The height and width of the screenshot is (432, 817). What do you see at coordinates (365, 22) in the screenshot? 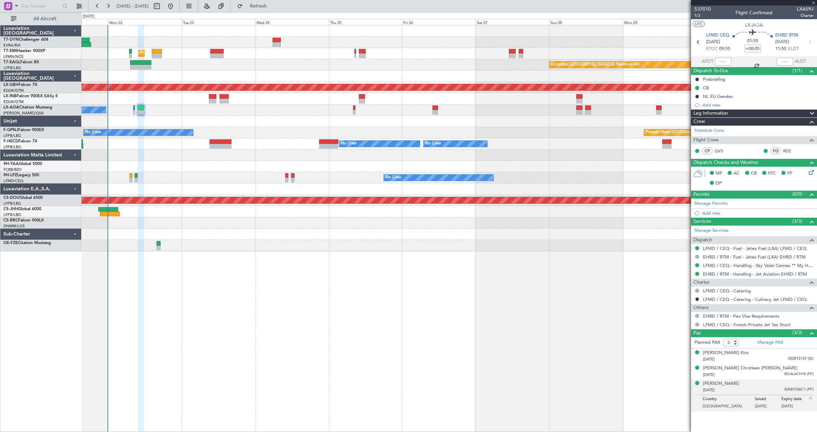
I see `div: Thu 25` at bounding box center [365, 22].